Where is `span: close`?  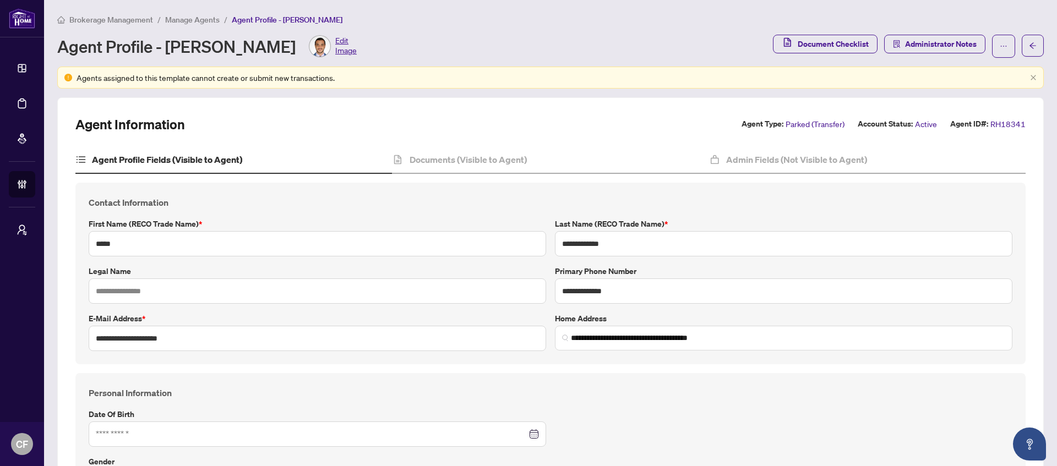
span: close is located at coordinates (1033, 78).